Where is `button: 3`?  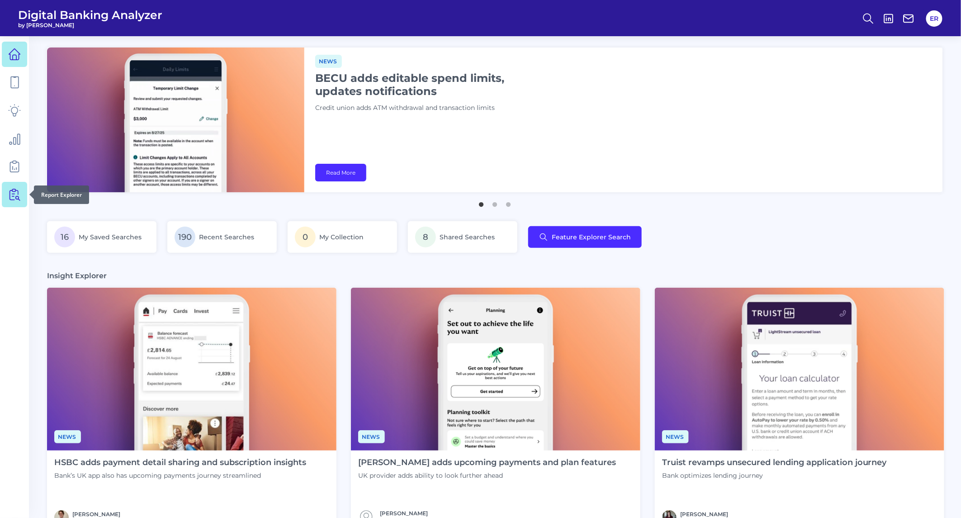
button: 3 is located at coordinates (509, 202).